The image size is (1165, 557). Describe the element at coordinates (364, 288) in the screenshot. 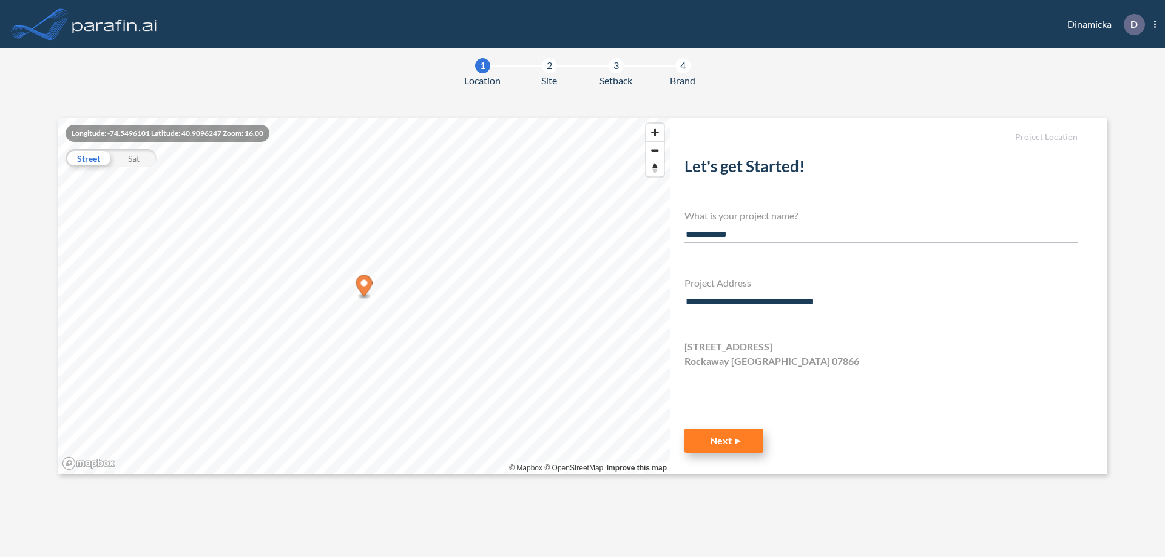

I see `div: Map marker` at that location.